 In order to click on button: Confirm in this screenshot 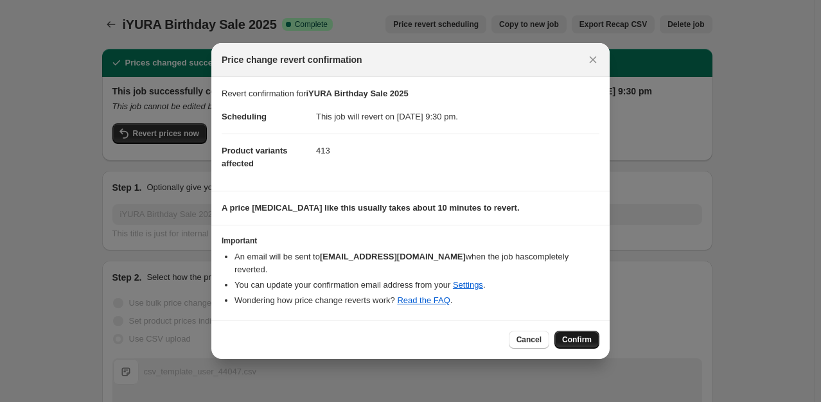, I will do `click(577, 340)`.